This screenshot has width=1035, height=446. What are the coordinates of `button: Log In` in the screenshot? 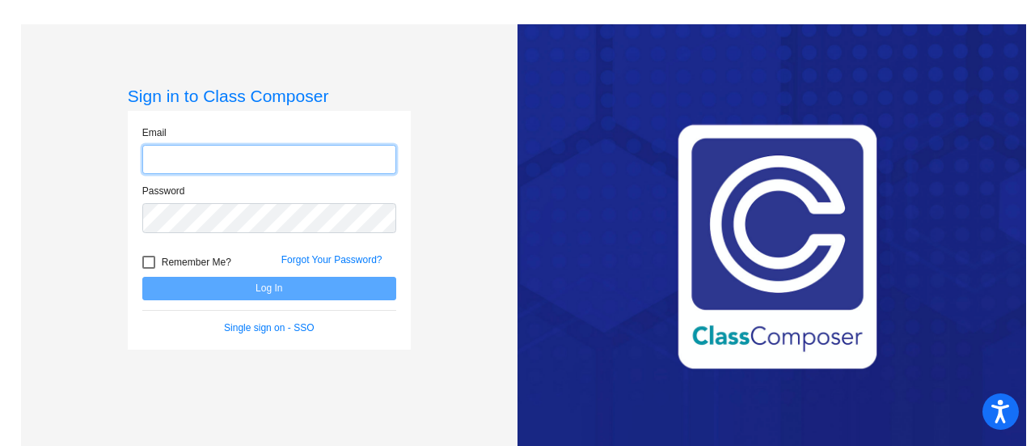 It's located at (269, 288).